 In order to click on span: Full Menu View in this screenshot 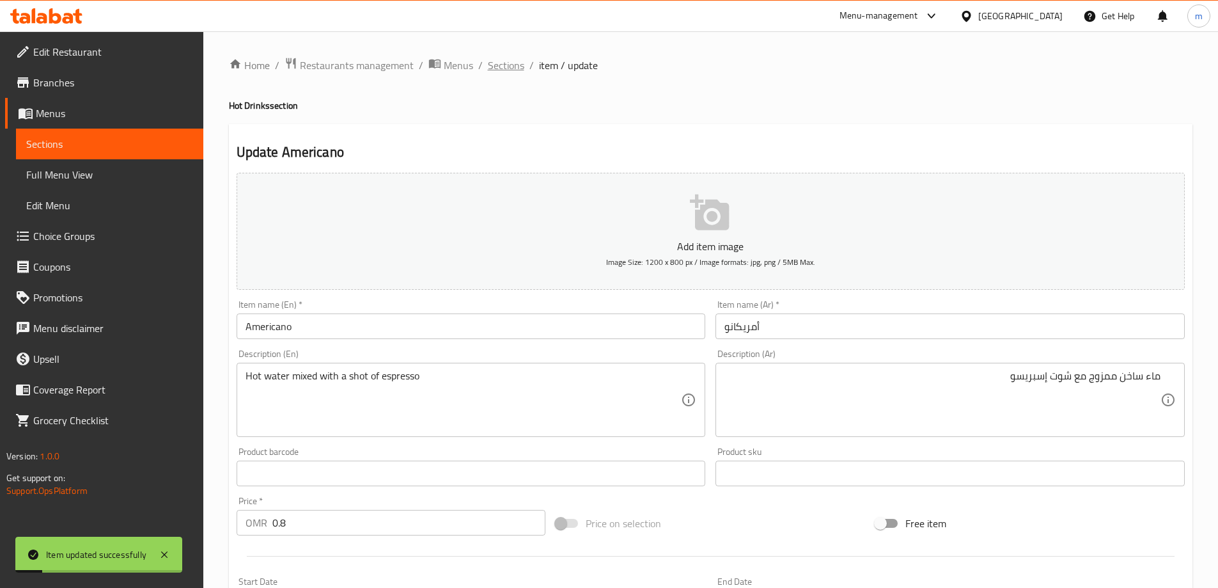, I will do `click(109, 175)`.